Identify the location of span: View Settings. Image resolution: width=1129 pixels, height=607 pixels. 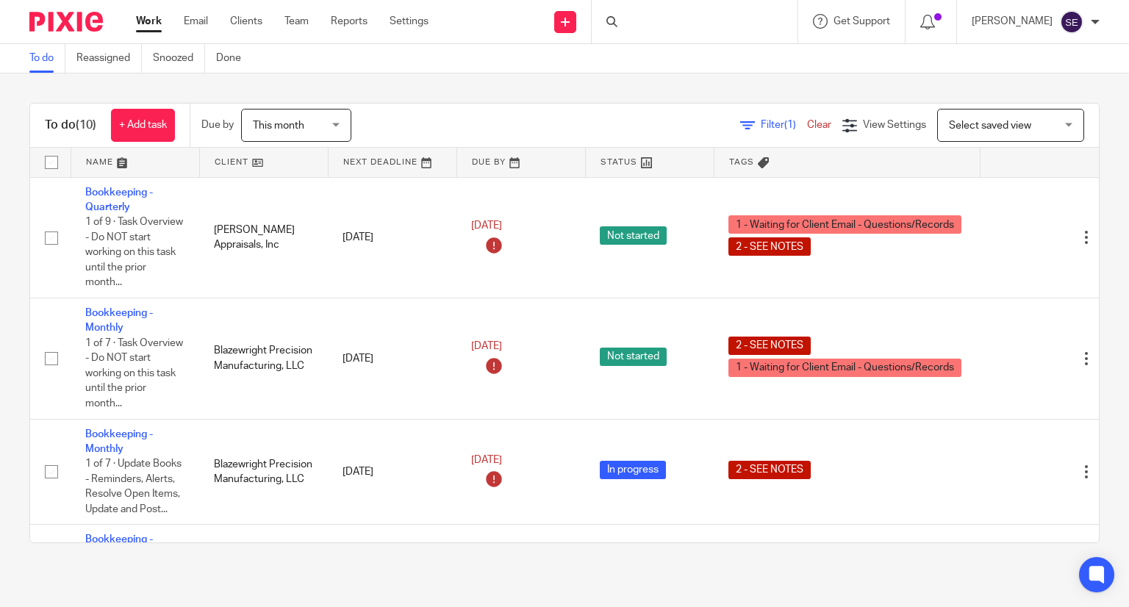
(894, 125).